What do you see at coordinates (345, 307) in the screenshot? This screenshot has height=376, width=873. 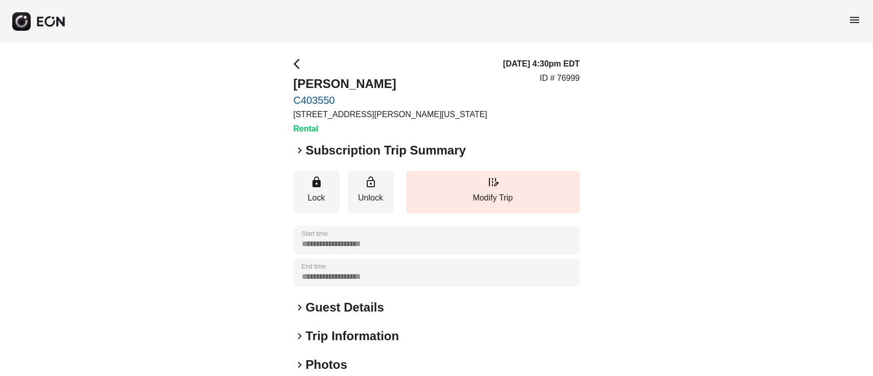 I see `h2: Guest Details` at bounding box center [345, 307].